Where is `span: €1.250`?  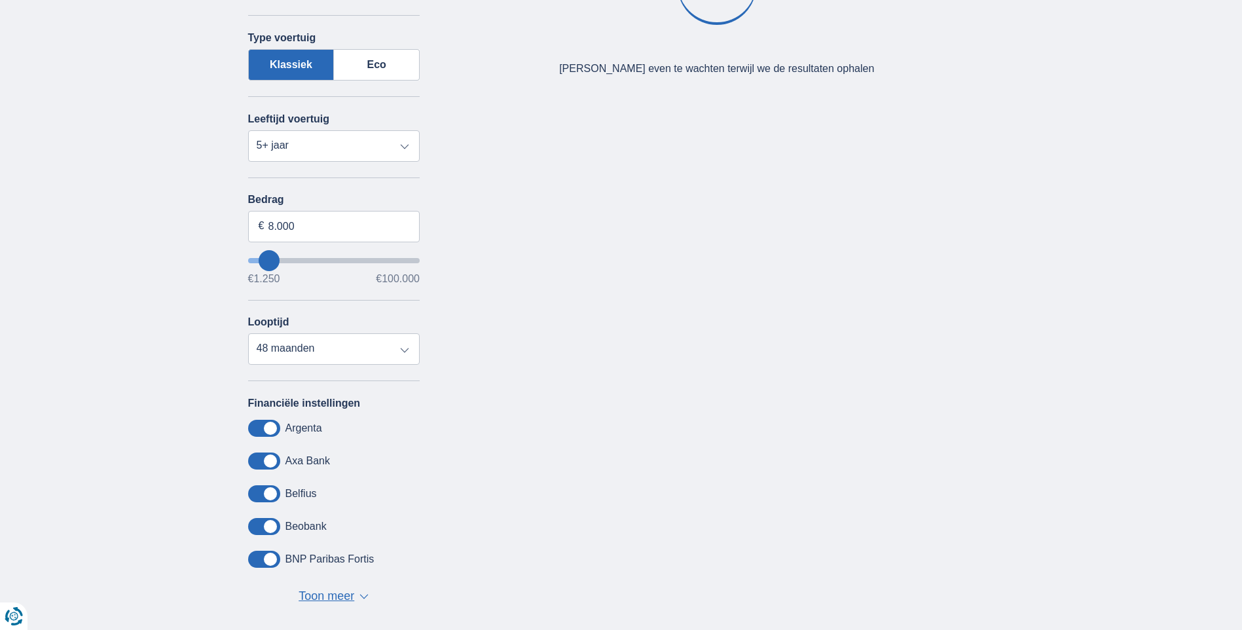
span: €1.250 is located at coordinates (264, 279).